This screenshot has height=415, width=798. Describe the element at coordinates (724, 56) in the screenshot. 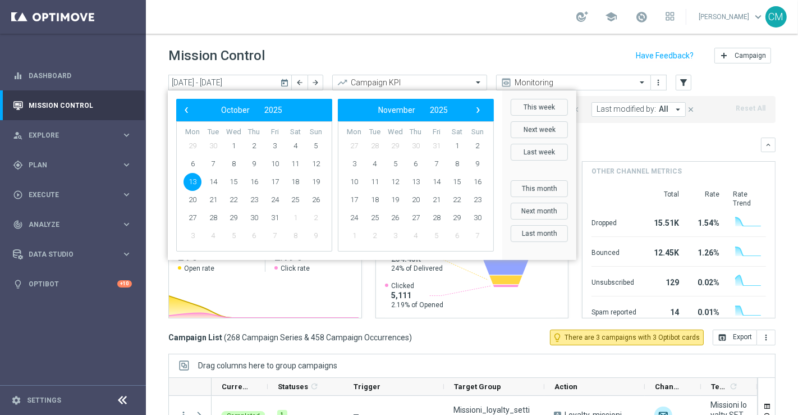

I see `i: add` at that location.